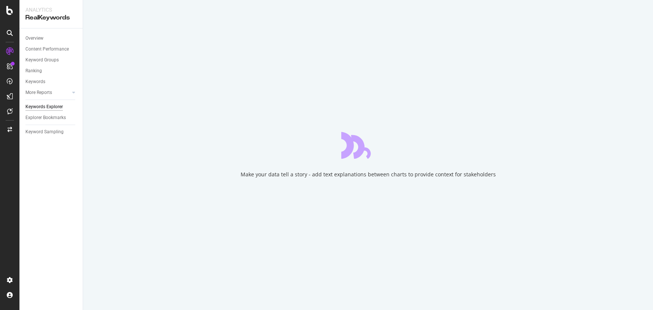  What do you see at coordinates (51, 107) in the screenshot?
I see `a: Keywords Explorer` at bounding box center [51, 107].